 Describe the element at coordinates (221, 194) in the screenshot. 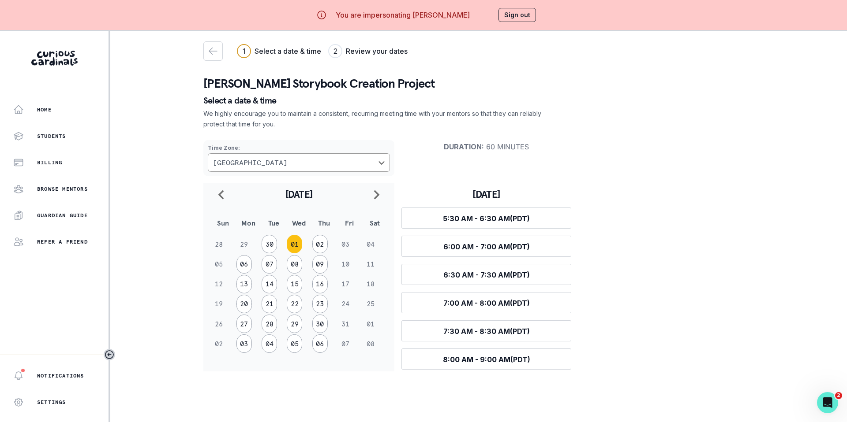

I see `button: navigate to previous month` at that location.